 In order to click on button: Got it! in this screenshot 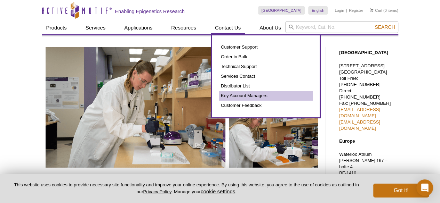, I will do `click(401, 191)`.